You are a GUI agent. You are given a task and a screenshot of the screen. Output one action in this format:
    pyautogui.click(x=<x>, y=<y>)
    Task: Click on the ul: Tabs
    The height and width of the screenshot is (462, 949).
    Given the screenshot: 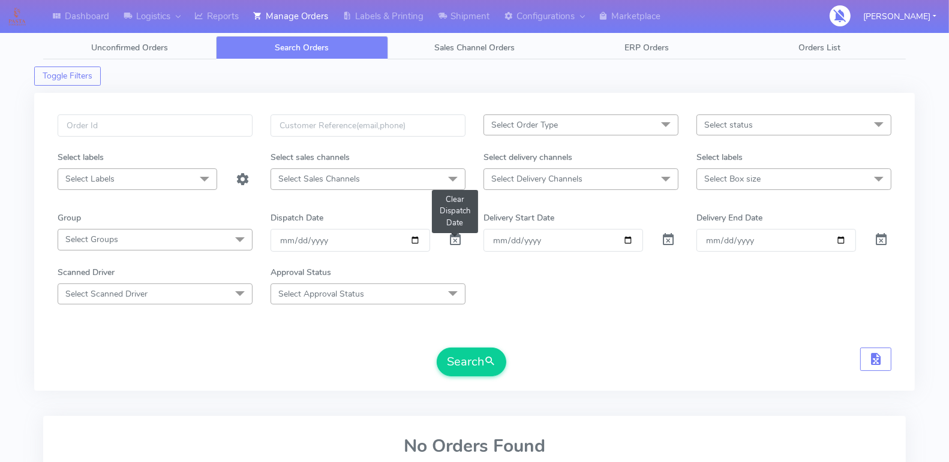 What is the action you would take?
    pyautogui.click(x=474, y=47)
    